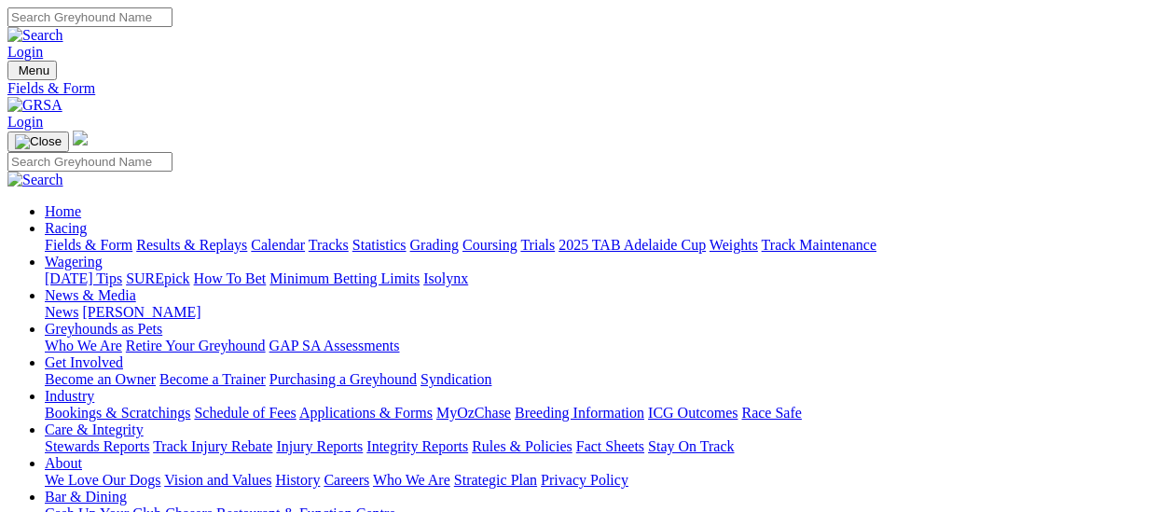 Image resolution: width=1172 pixels, height=512 pixels. Describe the element at coordinates (343, 379) in the screenshot. I see `a: Purchasing a Greyhound` at that location.